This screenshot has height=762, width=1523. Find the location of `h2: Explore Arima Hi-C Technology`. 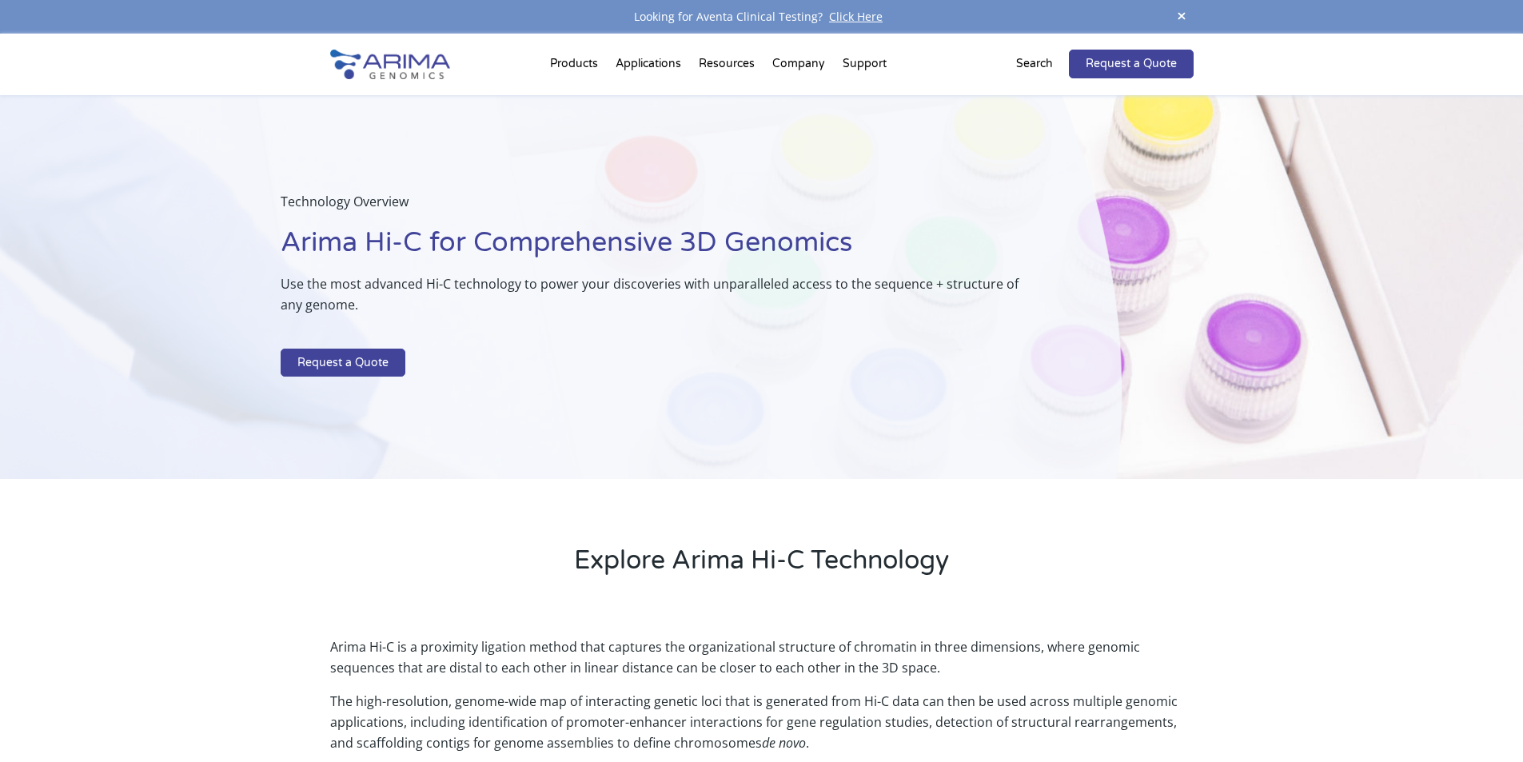

h2: Explore Arima Hi-C Technology is located at coordinates (762, 567).